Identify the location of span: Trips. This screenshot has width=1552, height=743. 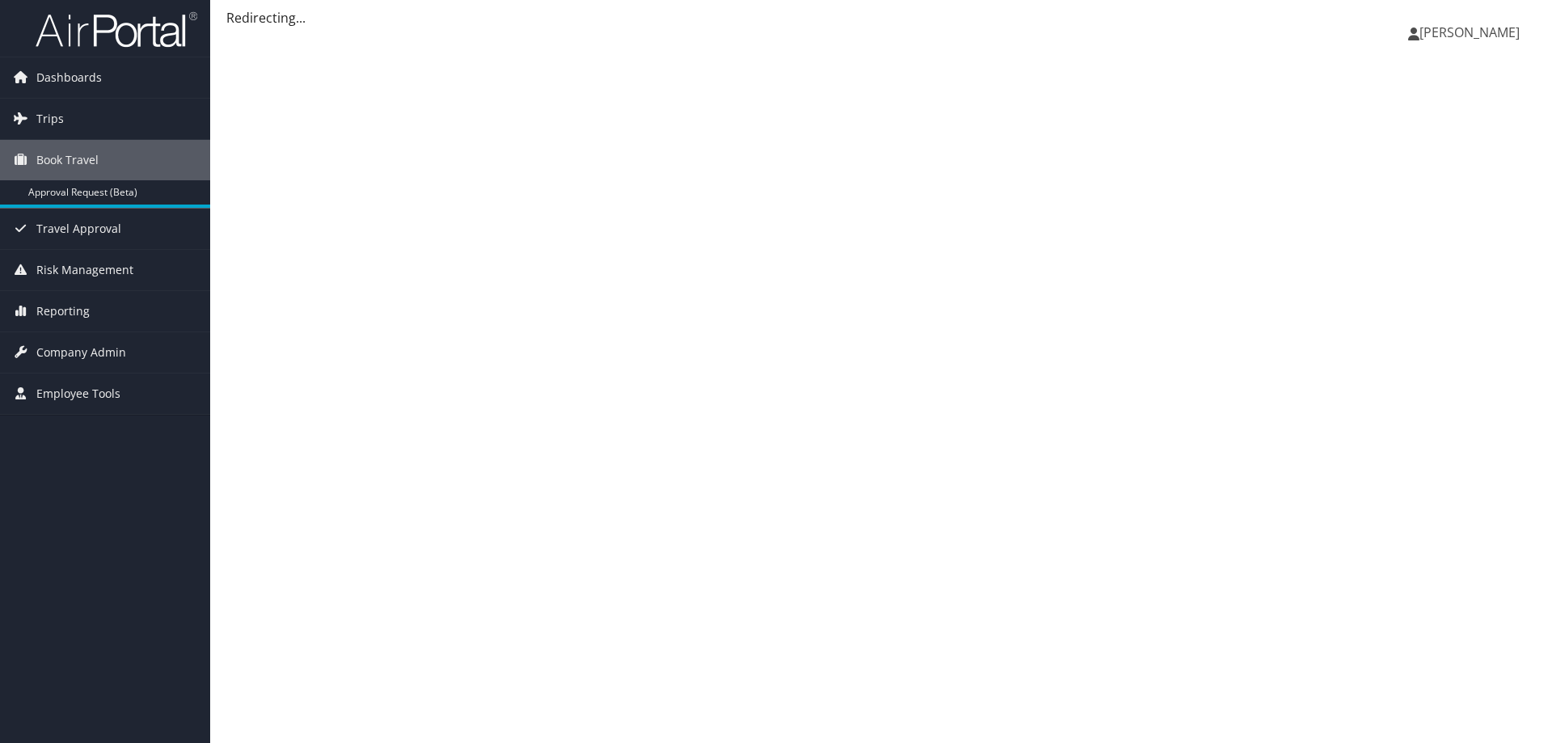
(50, 119).